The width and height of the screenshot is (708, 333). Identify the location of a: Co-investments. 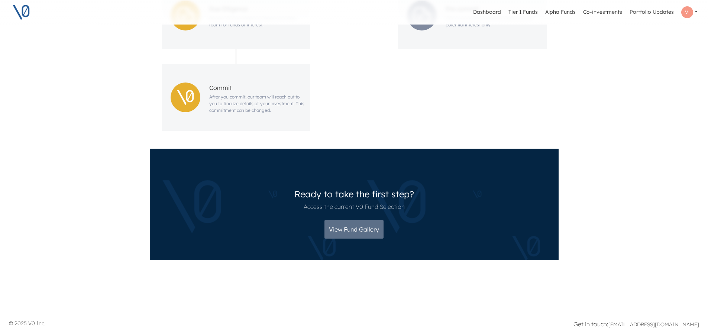
(602, 12).